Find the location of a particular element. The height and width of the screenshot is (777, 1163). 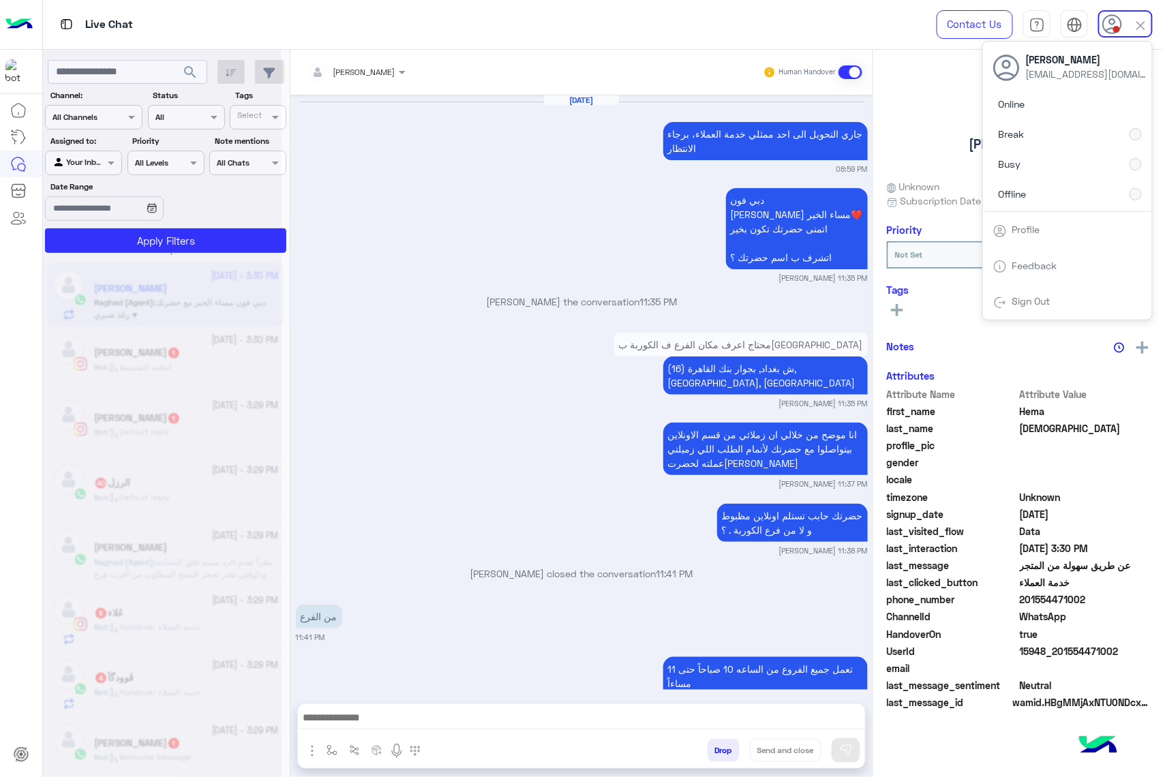

span: last_name is located at coordinates (952, 428).